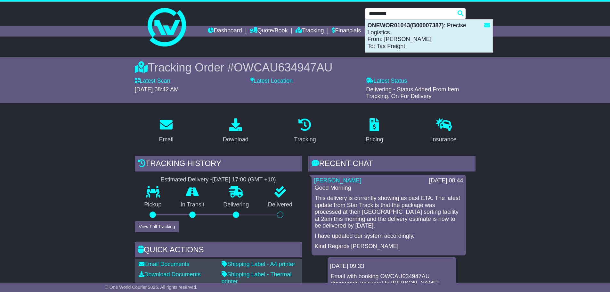 The image size is (610, 292). Describe the element at coordinates (151, 287) in the screenshot. I see `span: © One World Courier 2025. All rights reserved.` at that location.